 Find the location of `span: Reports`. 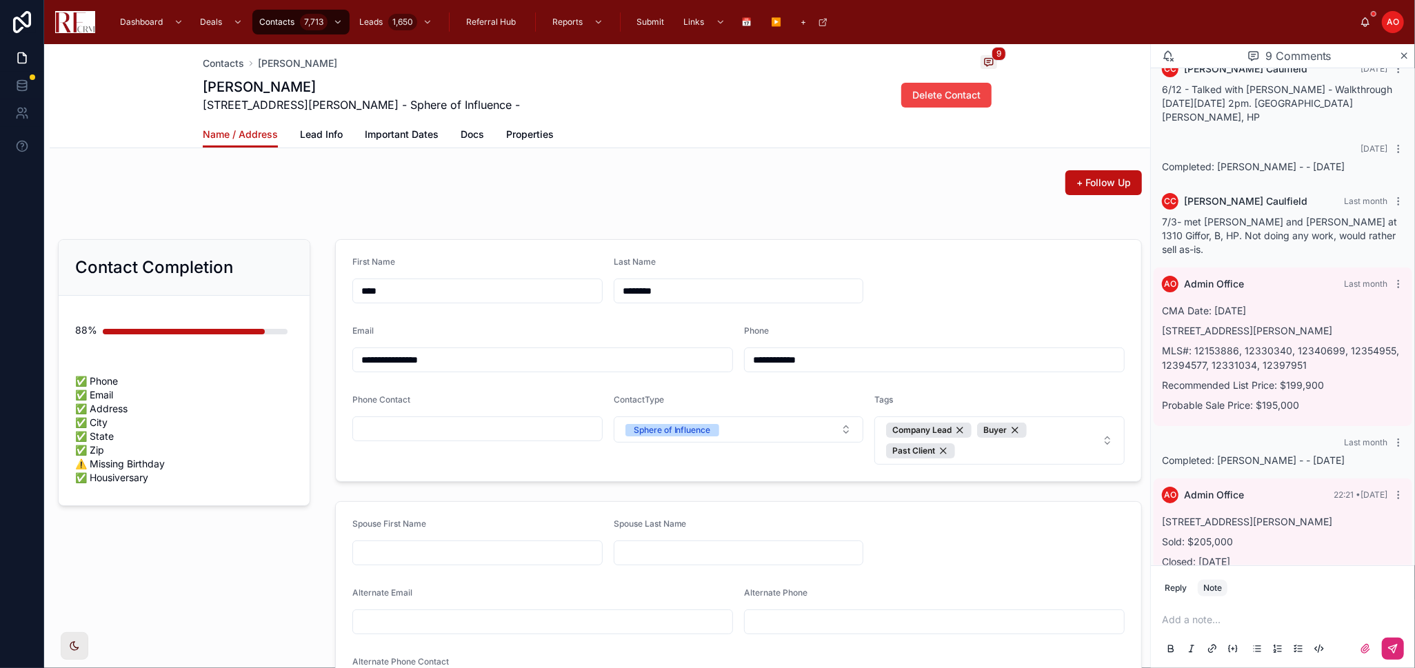

span: Reports is located at coordinates (568, 22).